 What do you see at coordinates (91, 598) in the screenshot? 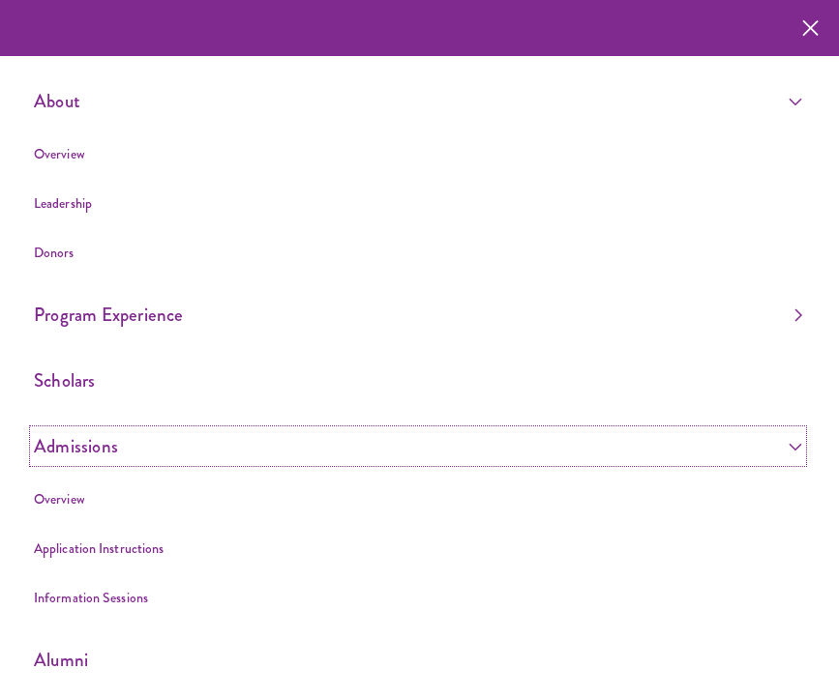
I see `a: Information Sessions` at bounding box center [91, 598].